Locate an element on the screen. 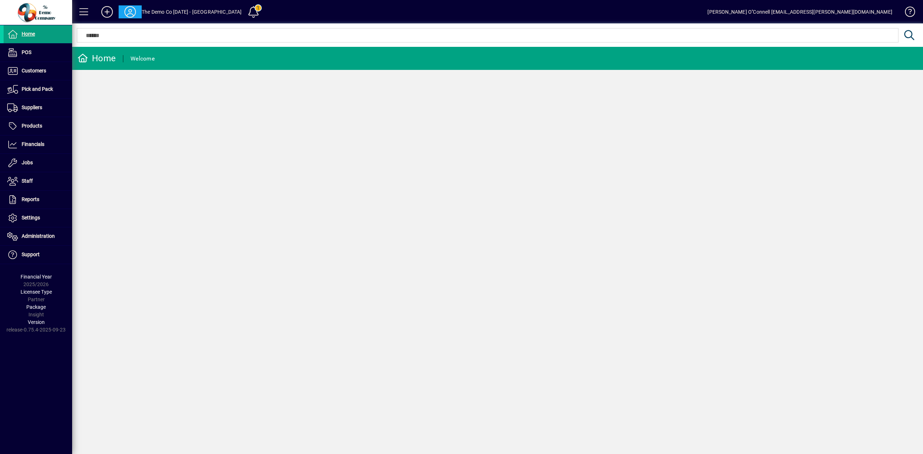 The image size is (923, 454). span: Financial Year is located at coordinates (36, 277).